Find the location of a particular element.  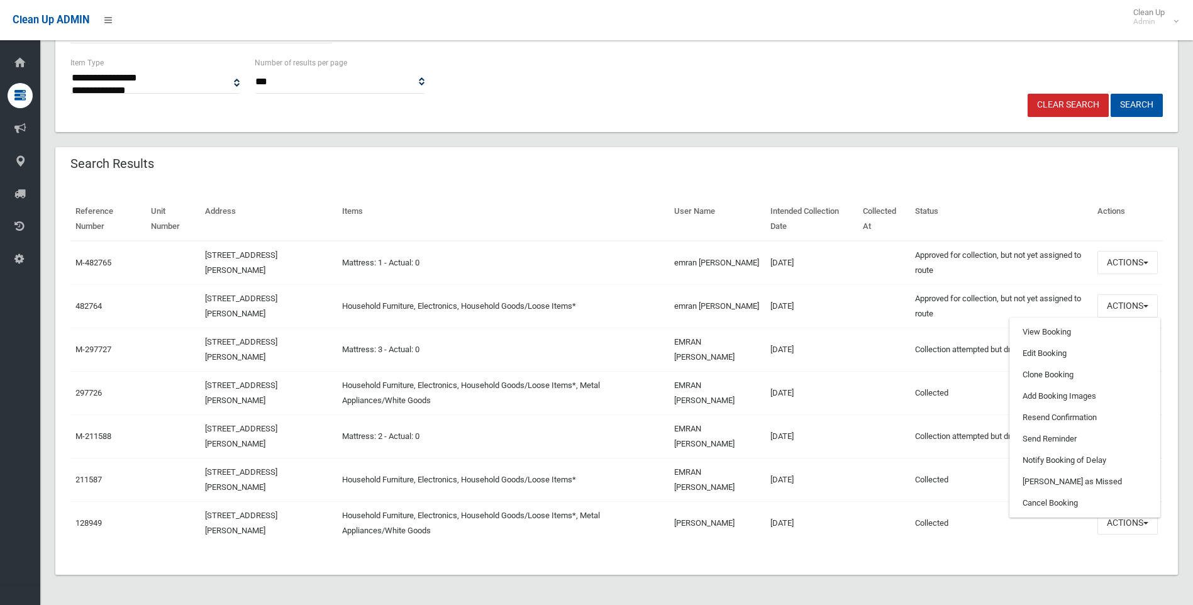

th: Intended Collection Date is located at coordinates (811, 219).